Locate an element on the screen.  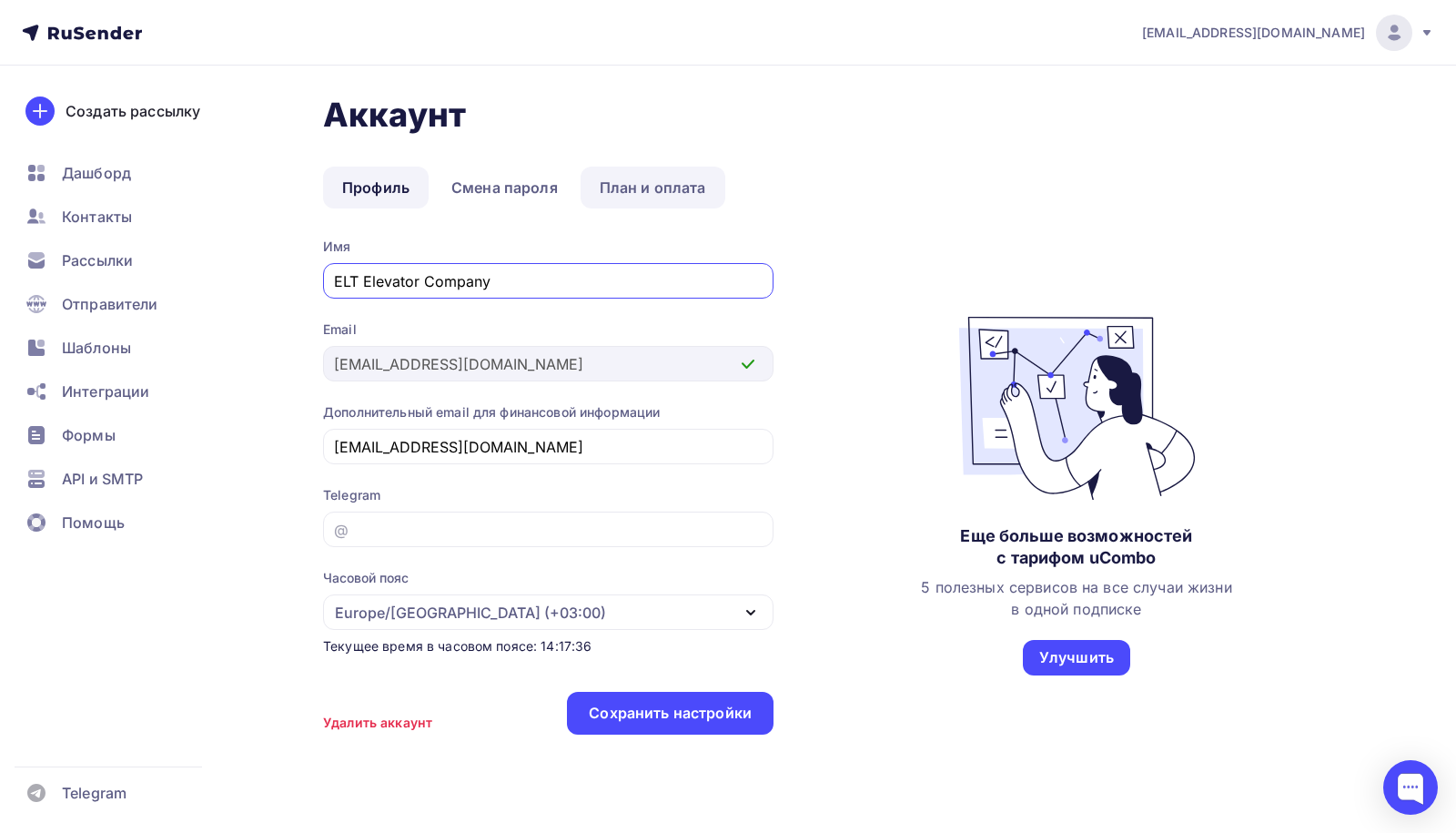
span: Telegram is located at coordinates (94, 793).